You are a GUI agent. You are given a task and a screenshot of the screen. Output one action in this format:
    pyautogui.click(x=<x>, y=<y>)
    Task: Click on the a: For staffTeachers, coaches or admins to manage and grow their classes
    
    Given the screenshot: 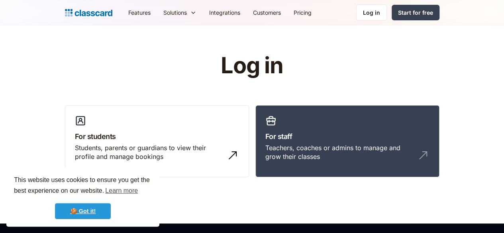 What is the action you would take?
    pyautogui.click(x=347, y=141)
    